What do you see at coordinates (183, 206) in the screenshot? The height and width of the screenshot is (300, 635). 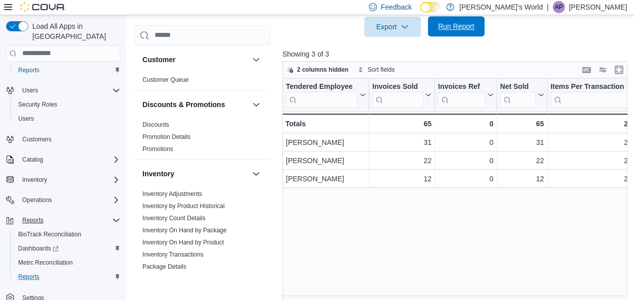 I see `span: Inventory by Product Historical` at bounding box center [183, 206].